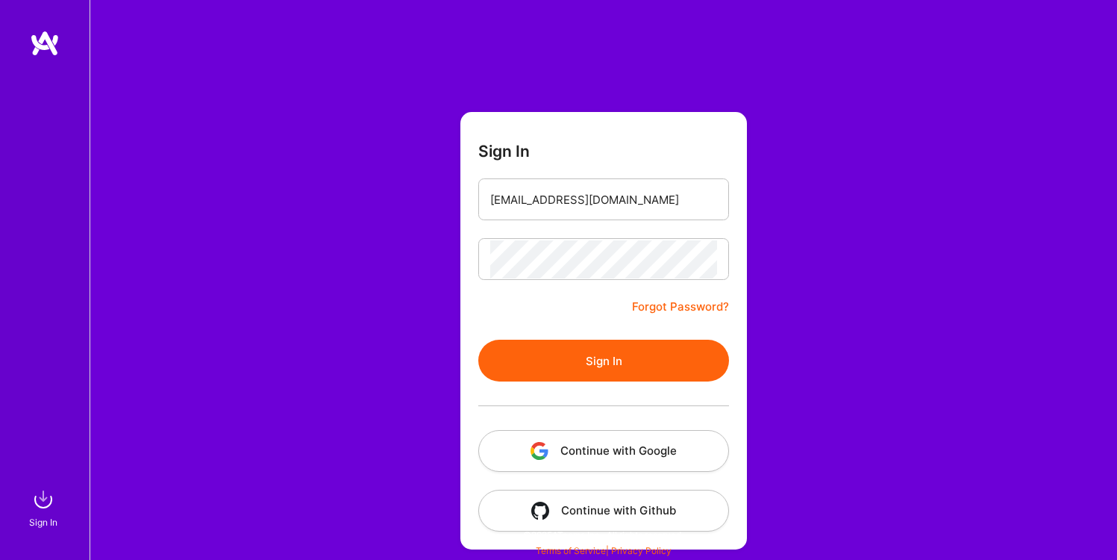  Describe the element at coordinates (604, 510) in the screenshot. I see `button: Continue with Github` at that location.